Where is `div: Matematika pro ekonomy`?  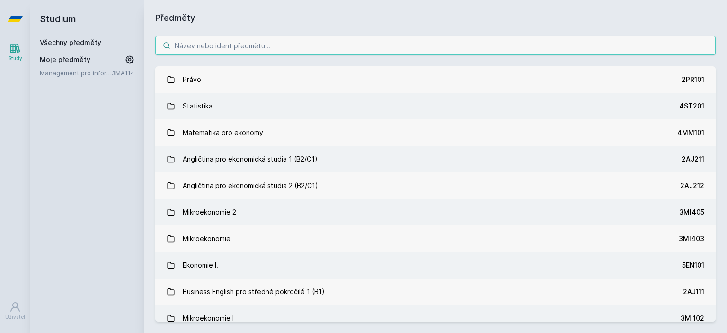 div: Matematika pro ekonomy is located at coordinates (223, 133).